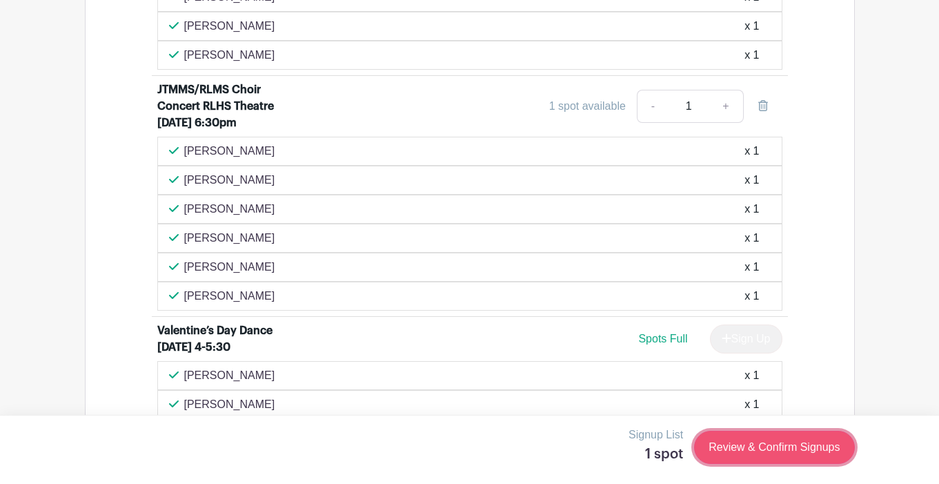  What do you see at coordinates (655, 454) in the screenshot?
I see `h5: 1 spot` at bounding box center [655, 454].